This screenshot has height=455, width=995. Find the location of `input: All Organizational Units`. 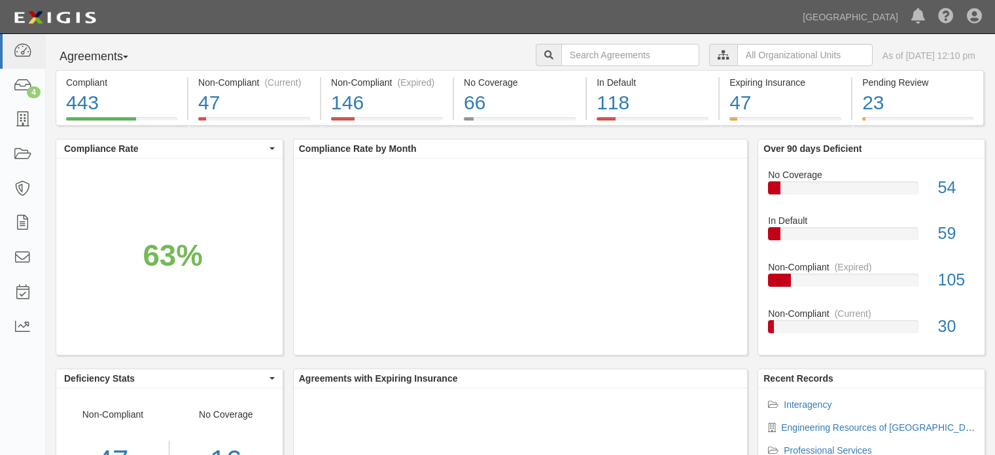

input: All Organizational Units is located at coordinates (805, 55).